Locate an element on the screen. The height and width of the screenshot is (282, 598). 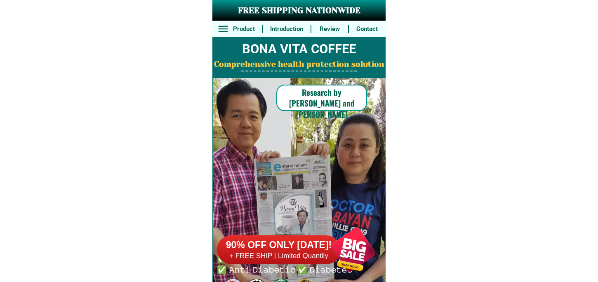
h2: Comprehensive health protection solution is located at coordinates (299, 64).